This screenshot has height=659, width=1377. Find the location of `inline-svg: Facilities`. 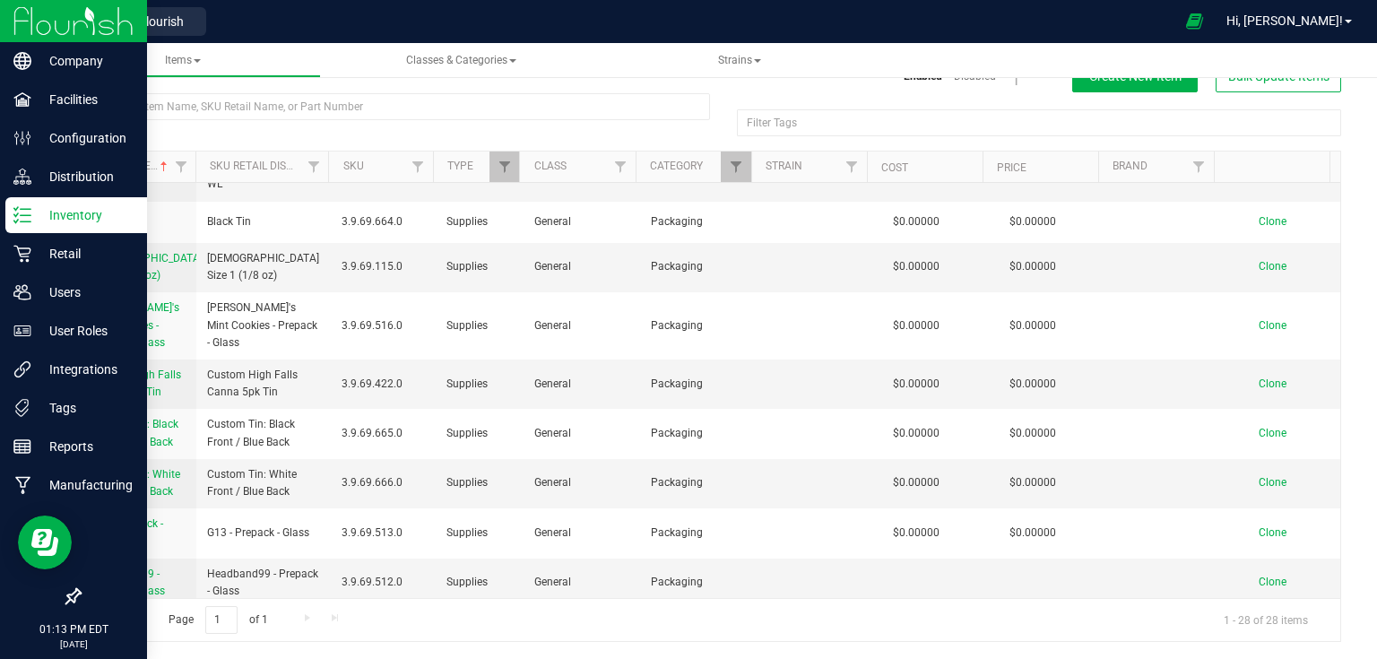

inline-svg: Facilities is located at coordinates (22, 99).